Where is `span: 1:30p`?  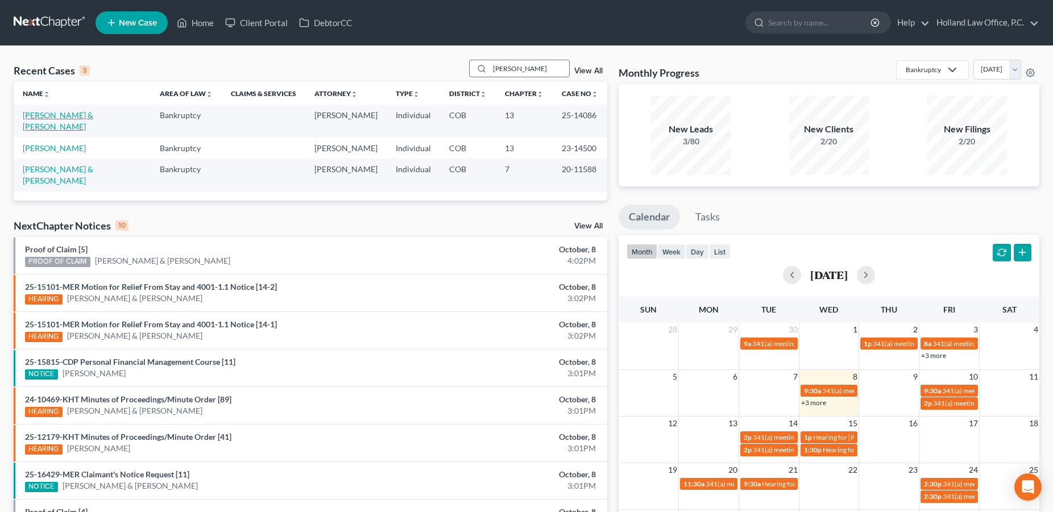 span: 1:30p is located at coordinates (813, 450).